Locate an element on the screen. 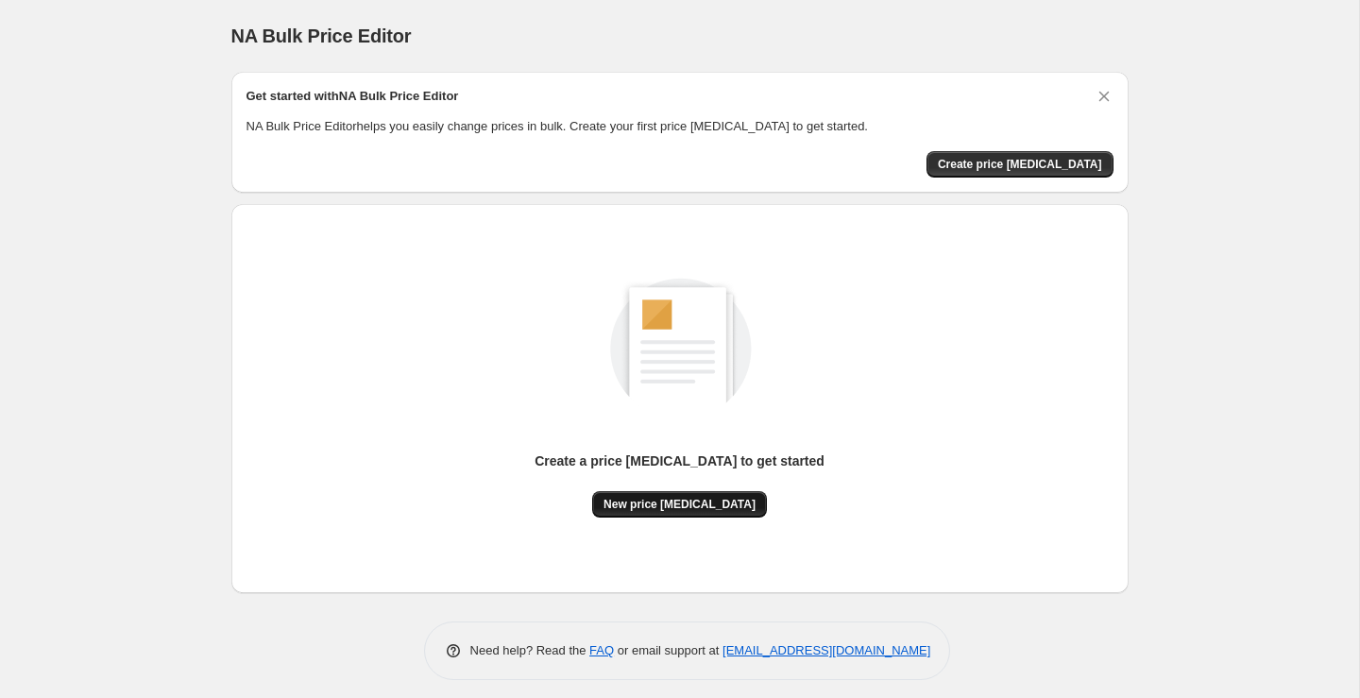 The height and width of the screenshot is (698, 1360). button: Dismiss card is located at coordinates (1104, 96).